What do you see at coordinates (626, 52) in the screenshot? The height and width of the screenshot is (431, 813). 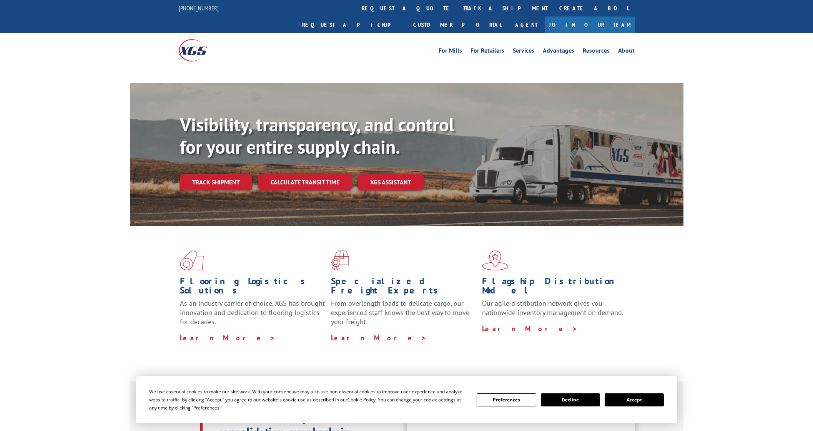 I see `a: About` at bounding box center [626, 52].